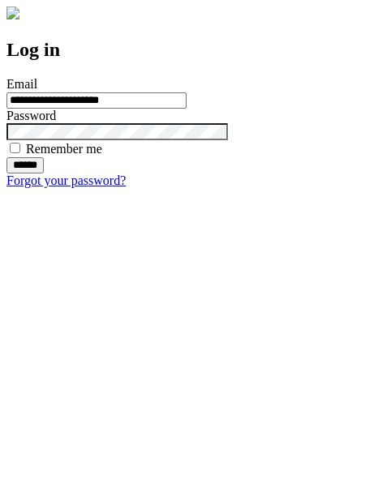 Image resolution: width=365 pixels, height=488 pixels. I want to click on img: logo-4e3dc11c47720685a147b03b5a06dd966a58ff35d612b21f08c02c0306f2b779.png, so click(13, 13).